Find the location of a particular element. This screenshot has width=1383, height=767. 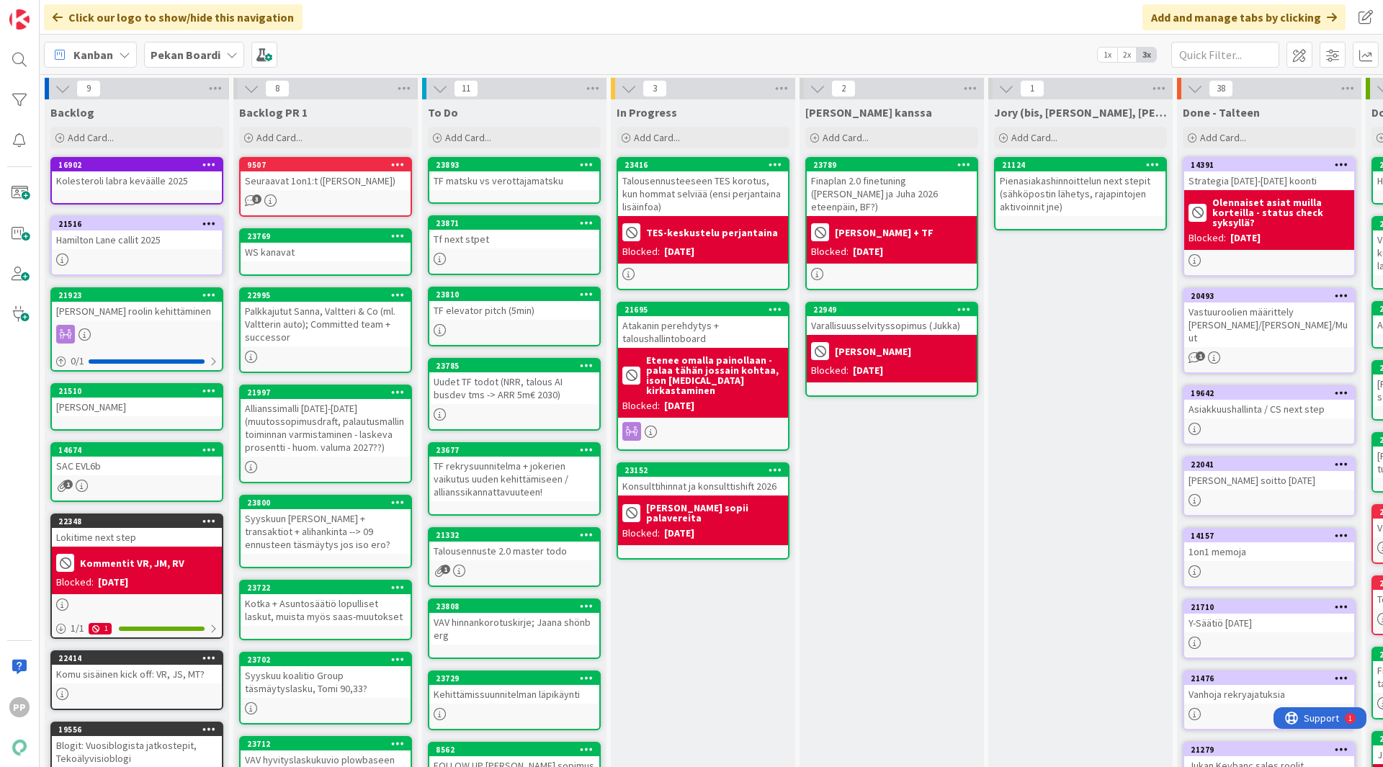

div: Vanhoja rekryajatuksia is located at coordinates (1269, 694).